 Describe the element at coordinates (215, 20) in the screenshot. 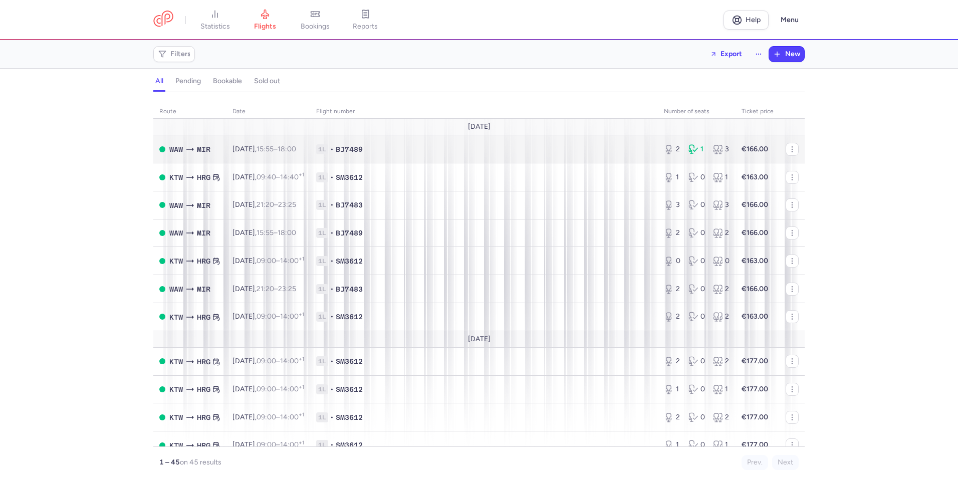

I see `a: statistics` at that location.